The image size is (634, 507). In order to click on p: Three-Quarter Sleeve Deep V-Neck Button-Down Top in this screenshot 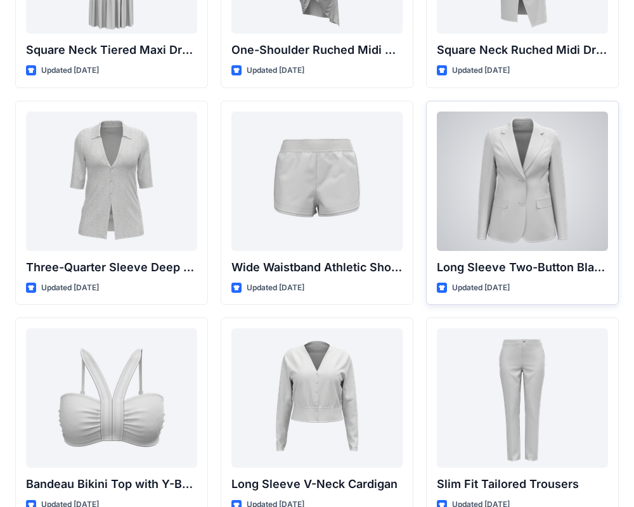, I will do `click(112, 268)`.